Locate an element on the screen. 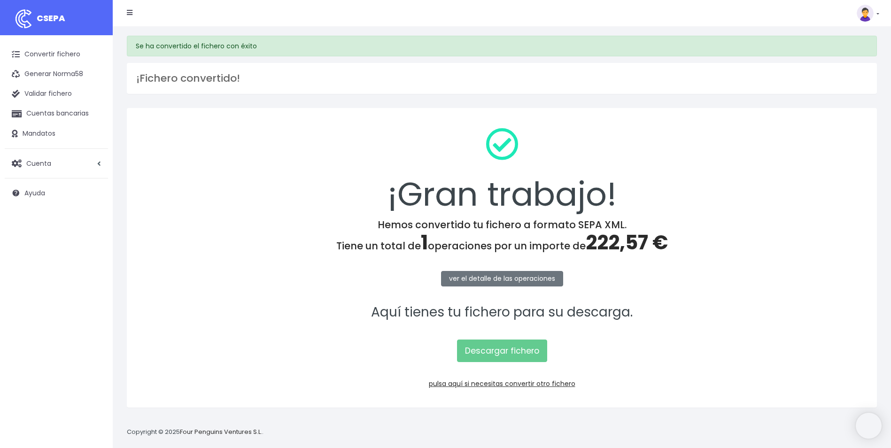 The width and height of the screenshot is (891, 448). span: 1 is located at coordinates (424, 242).